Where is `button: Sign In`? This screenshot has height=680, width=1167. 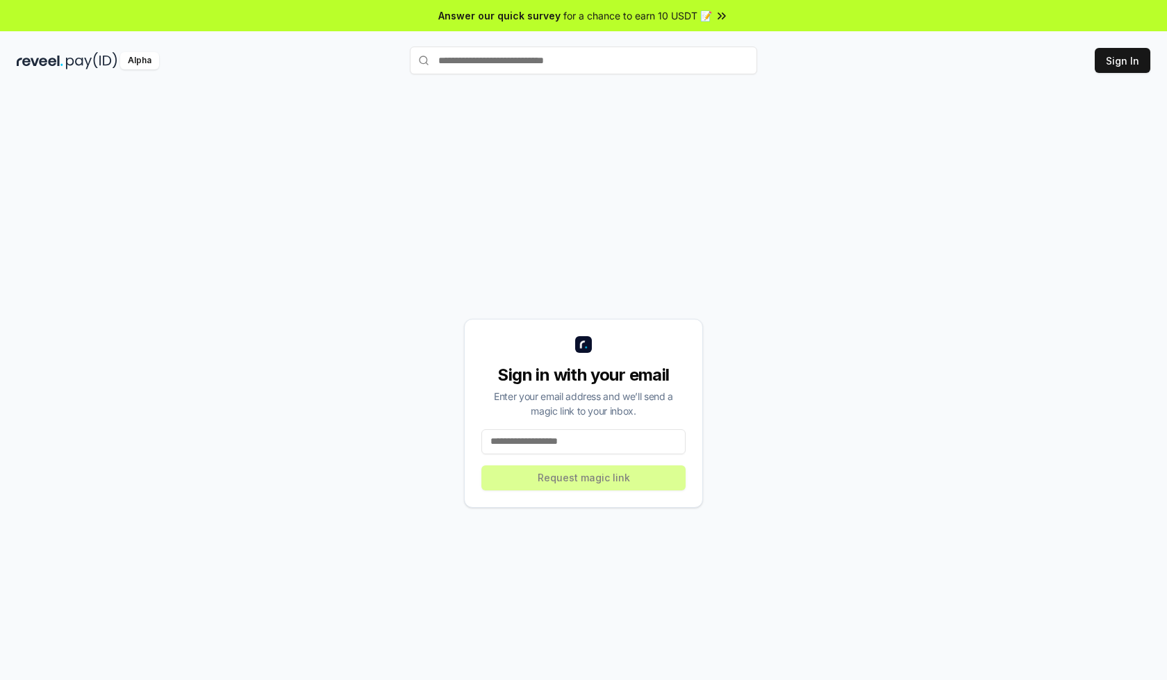
button: Sign In is located at coordinates (1122, 60).